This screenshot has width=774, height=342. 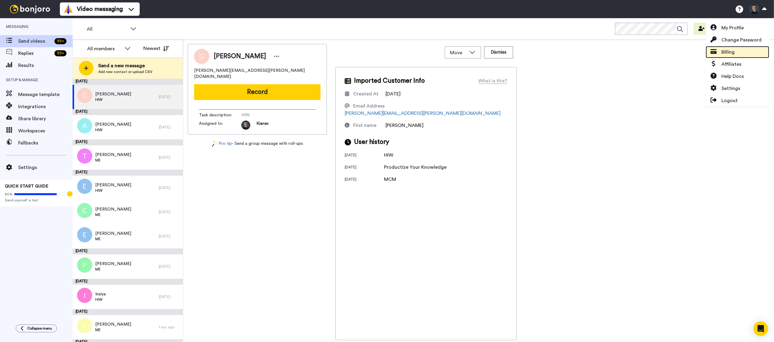 What do you see at coordinates (215, 143) in the screenshot?
I see `img: magic-wand.svg` at bounding box center [215, 143].